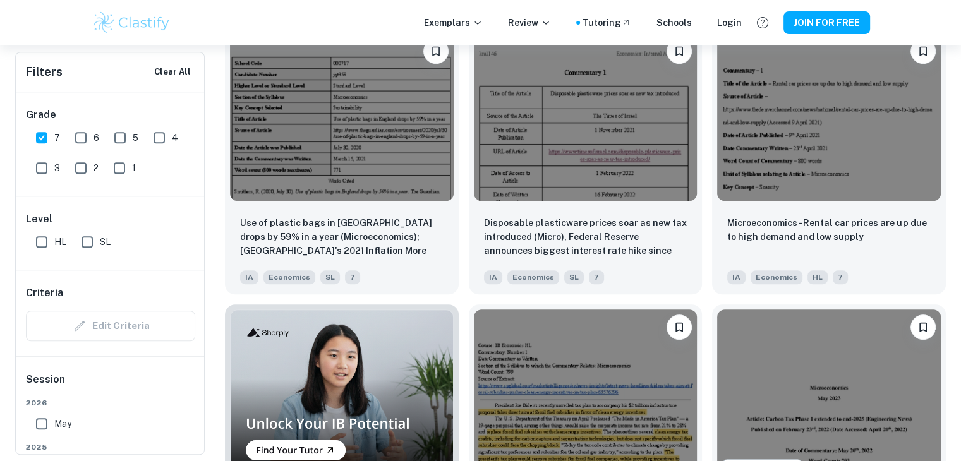  I want to click on div: Schools, so click(674, 23).